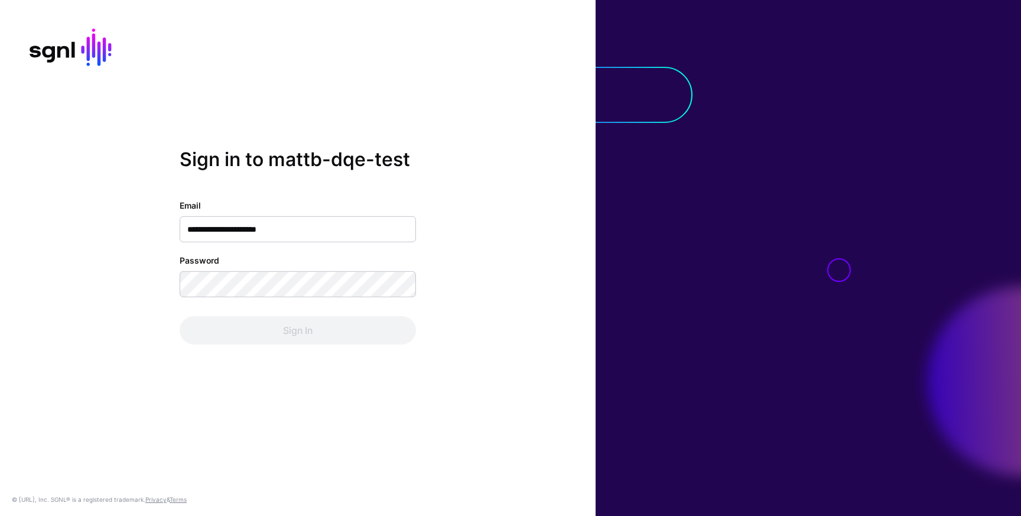 Image resolution: width=1021 pixels, height=516 pixels. What do you see at coordinates (298, 159) in the screenshot?
I see `h2: Sign in to mattb-dqe-test` at bounding box center [298, 159].